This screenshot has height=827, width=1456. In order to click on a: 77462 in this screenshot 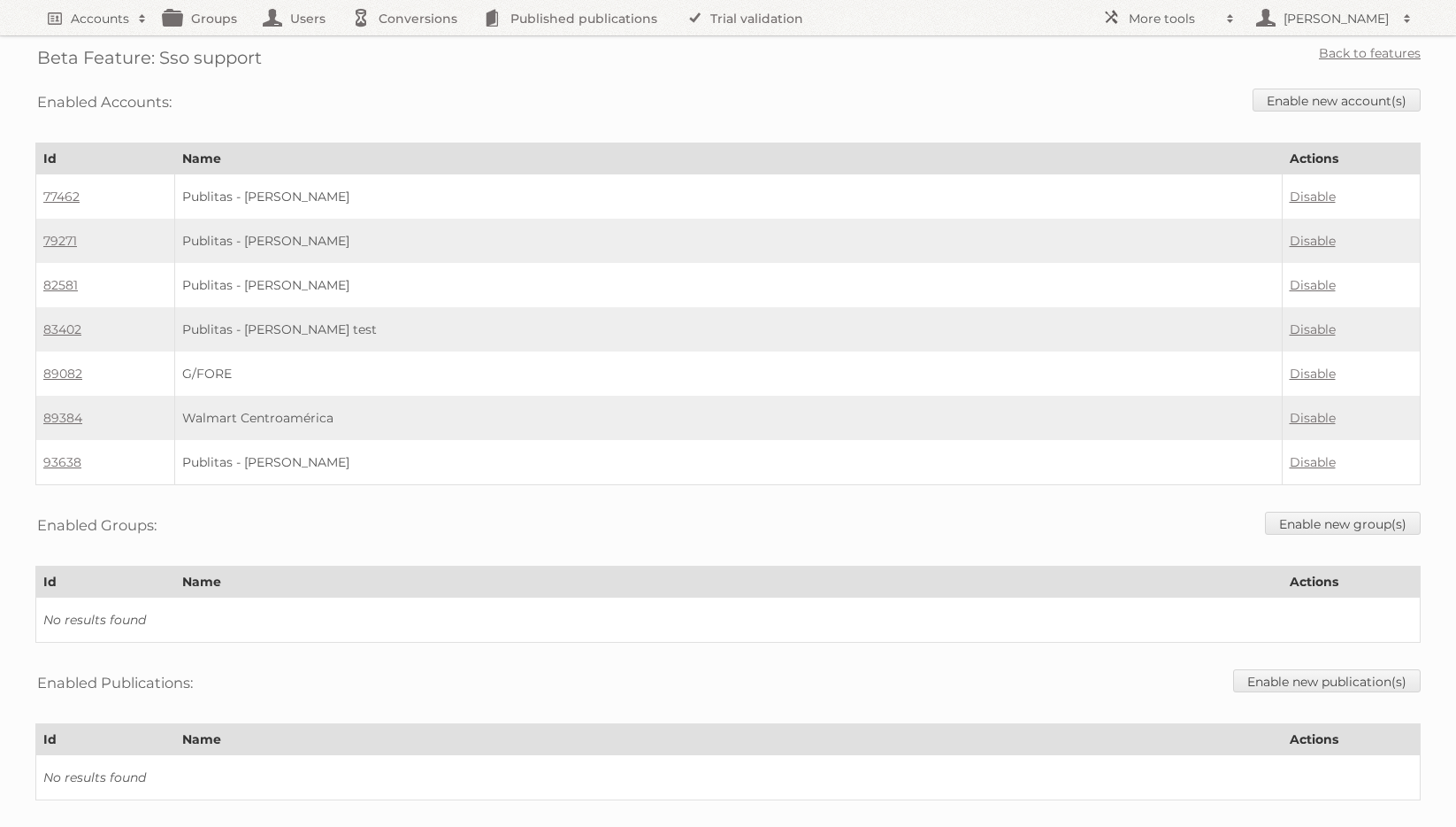, I will do `click(61, 196)`.